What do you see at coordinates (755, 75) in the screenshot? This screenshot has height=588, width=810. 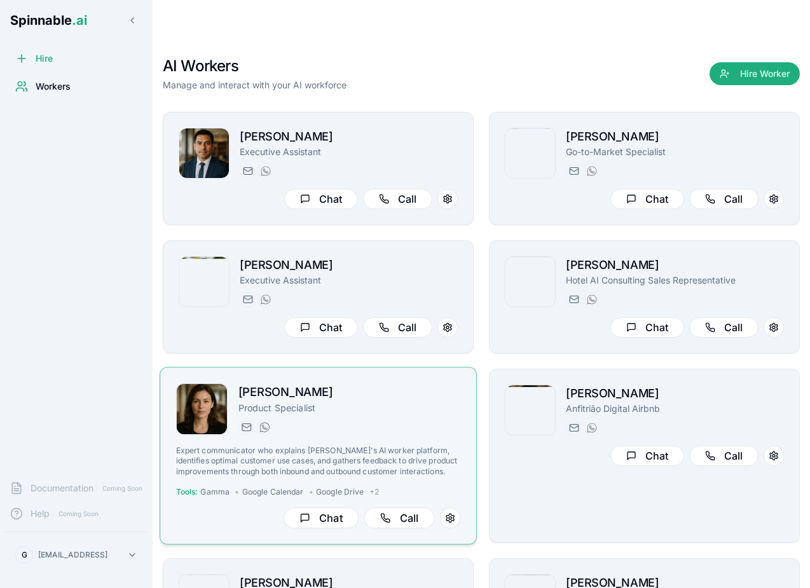 I see `a: Hire Worker` at bounding box center [755, 75].